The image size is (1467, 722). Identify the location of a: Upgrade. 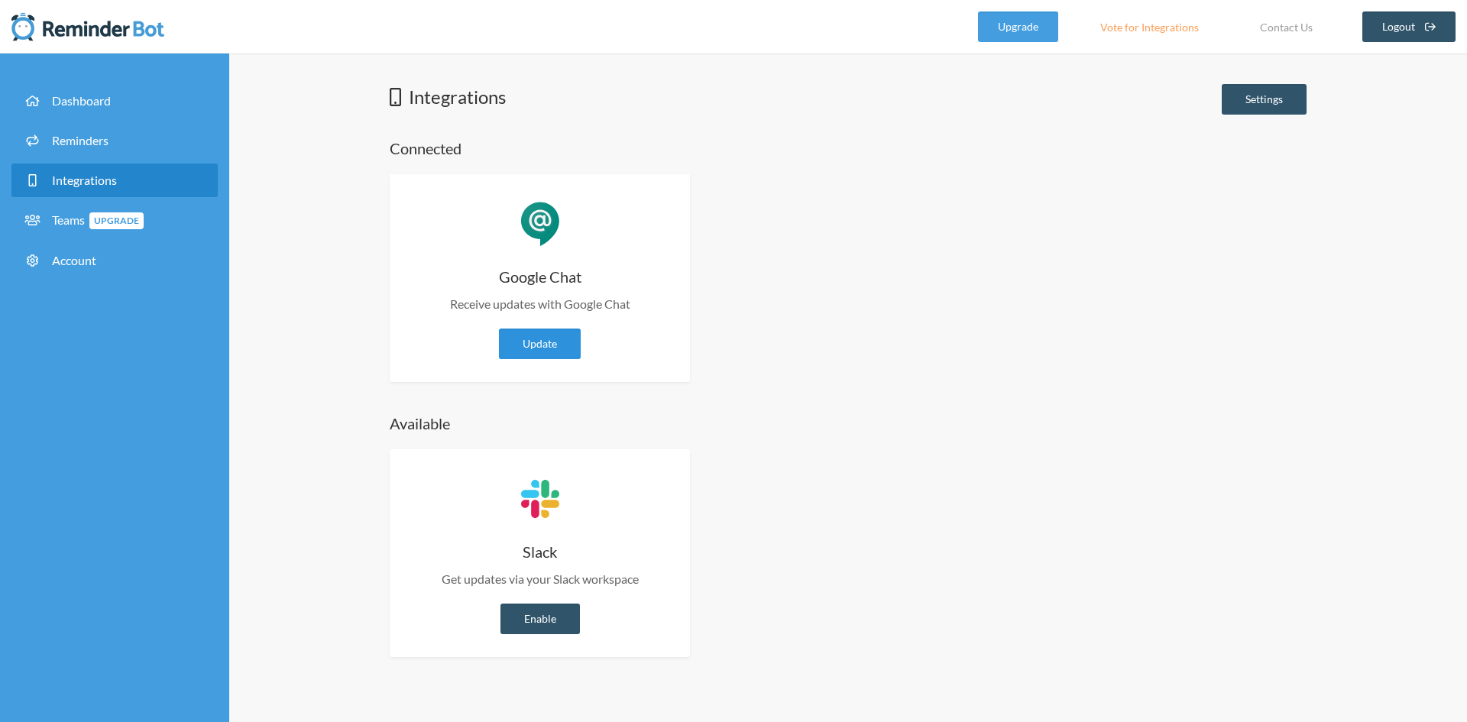
(1017, 27).